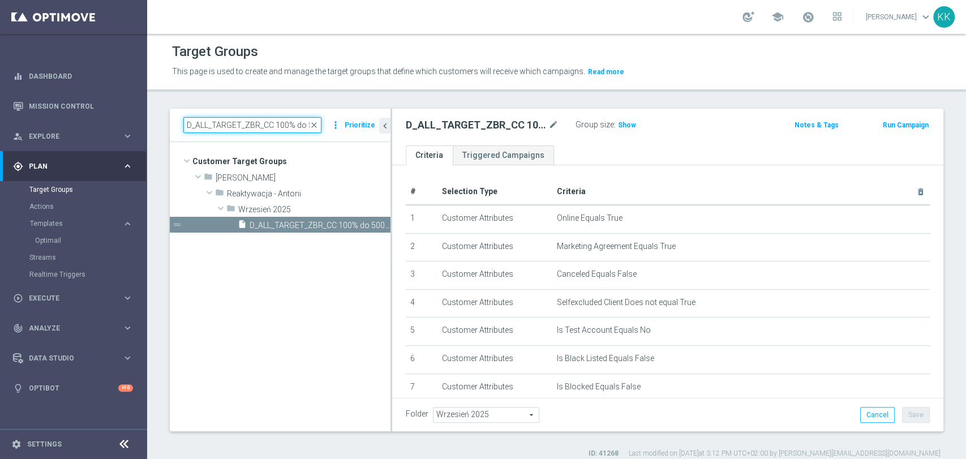 This screenshot has width=966, height=459. Describe the element at coordinates (73, 298) in the screenshot. I see `div: play_circle_outline Execute keyboard_arrow_right` at that location.